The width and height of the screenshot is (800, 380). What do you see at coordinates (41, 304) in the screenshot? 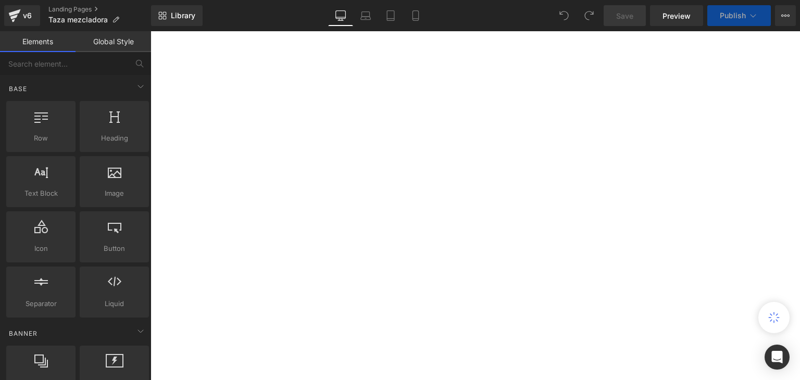
I see `span: Separator` at bounding box center [41, 304].